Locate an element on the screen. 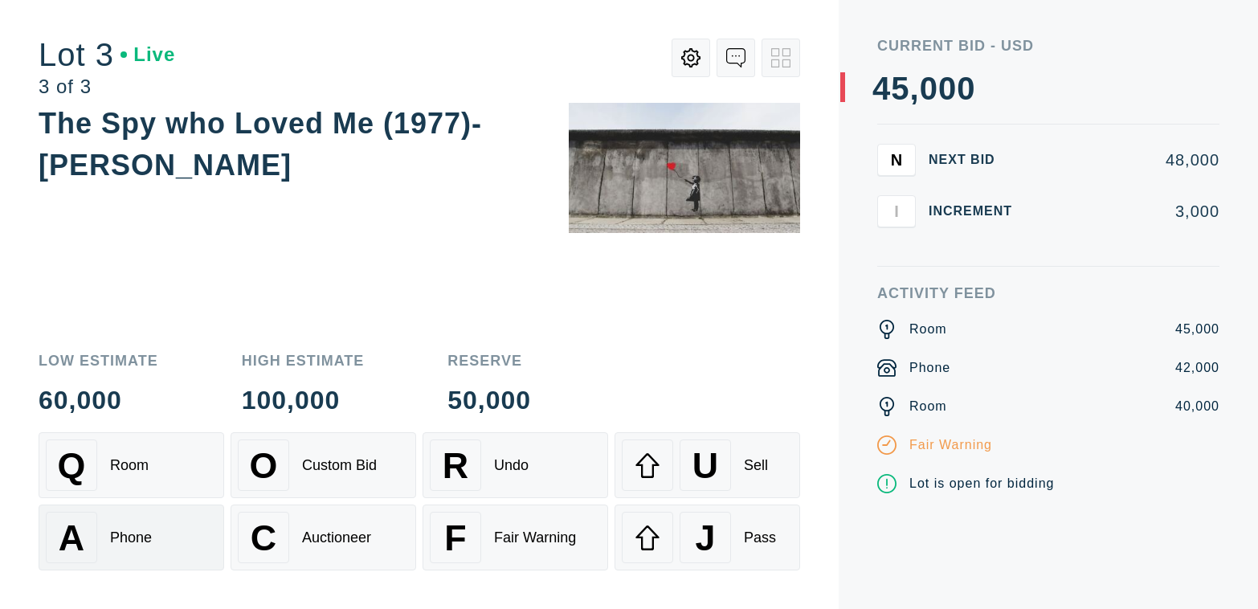 This screenshot has width=1258, height=609. span: O is located at coordinates (264, 465).